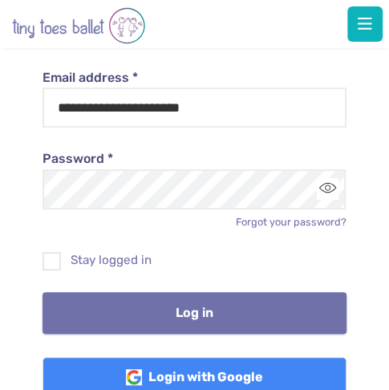  I want to click on label: Email address *, so click(194, 78).